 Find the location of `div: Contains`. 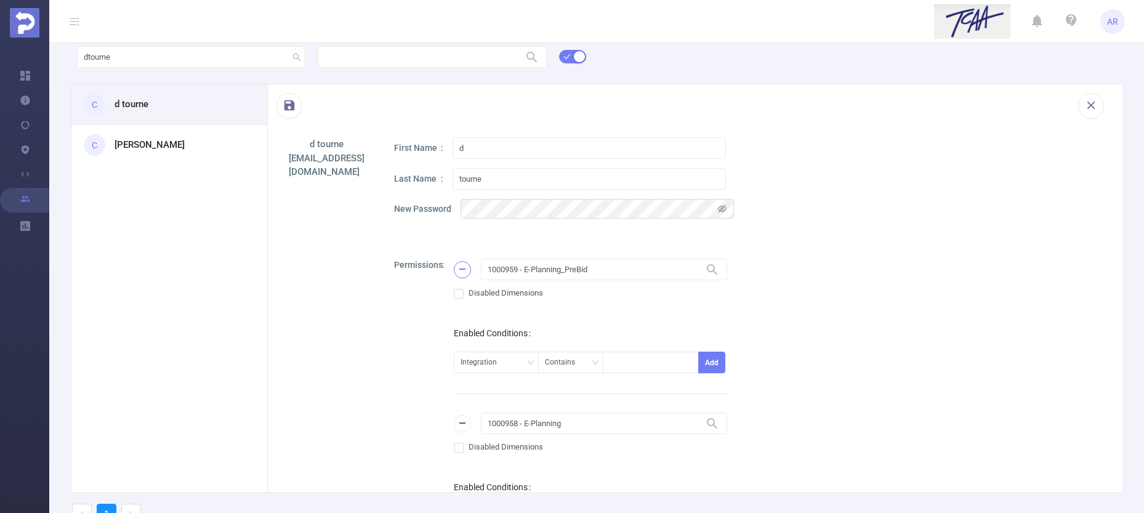

div: Contains is located at coordinates (564, 362).